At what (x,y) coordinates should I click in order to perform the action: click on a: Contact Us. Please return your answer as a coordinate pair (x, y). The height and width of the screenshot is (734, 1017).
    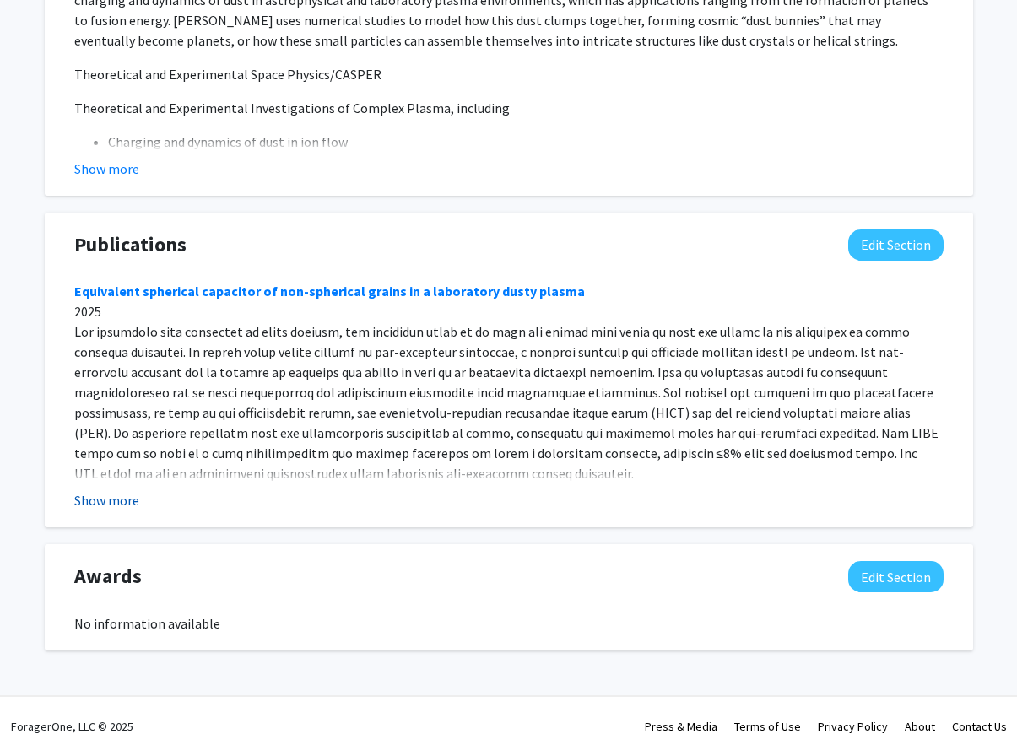
    Looking at the image, I should click on (979, 727).